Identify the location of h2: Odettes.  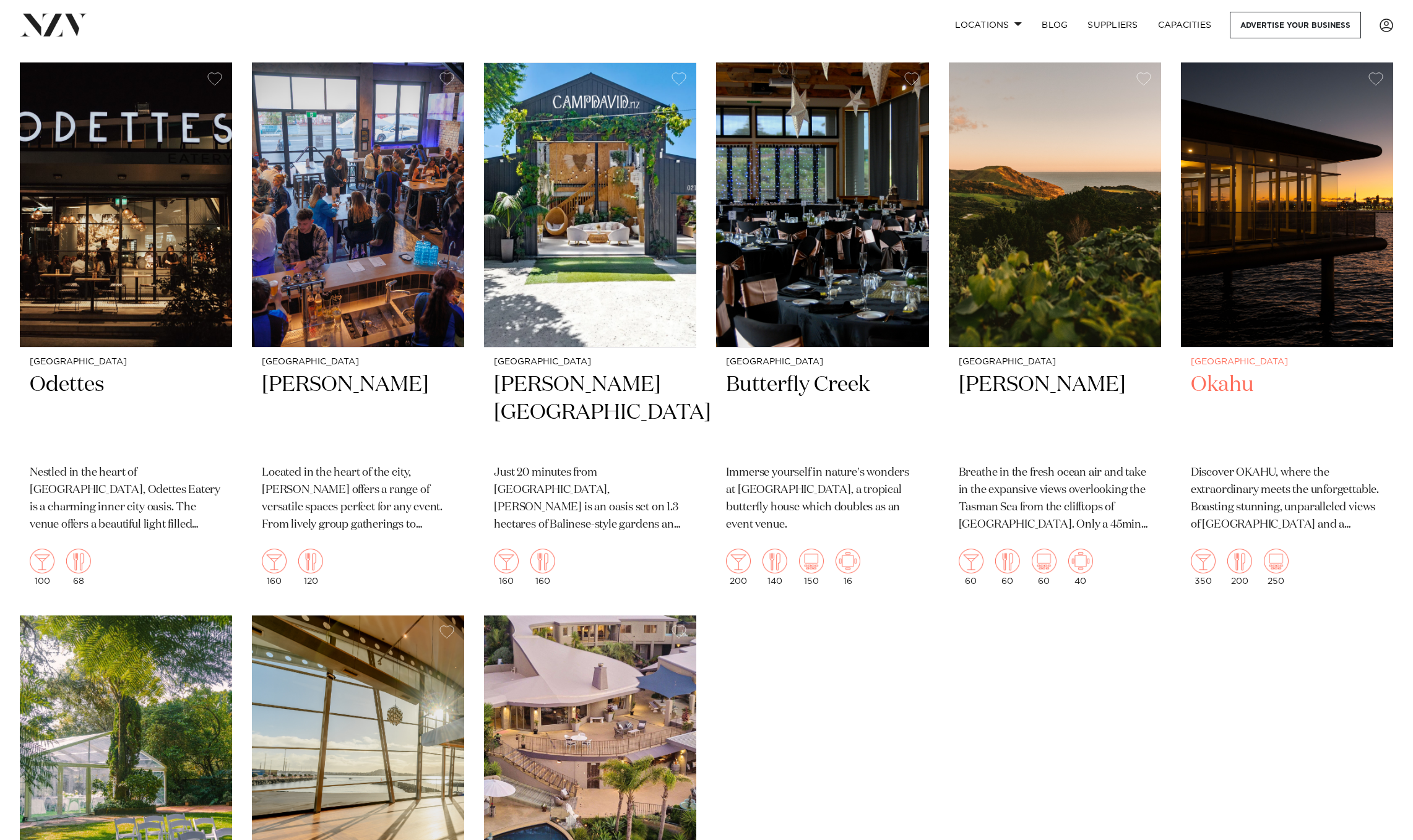
(125, 413).